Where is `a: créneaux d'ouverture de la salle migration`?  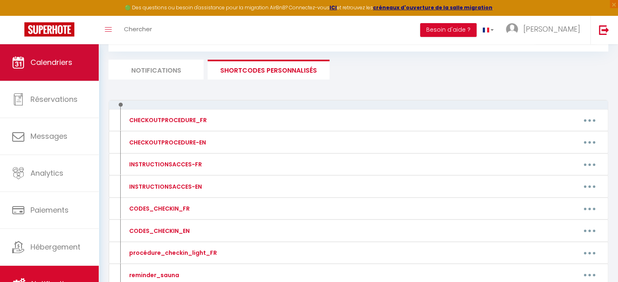
a: créneaux d'ouverture de la salle migration is located at coordinates (433, 7).